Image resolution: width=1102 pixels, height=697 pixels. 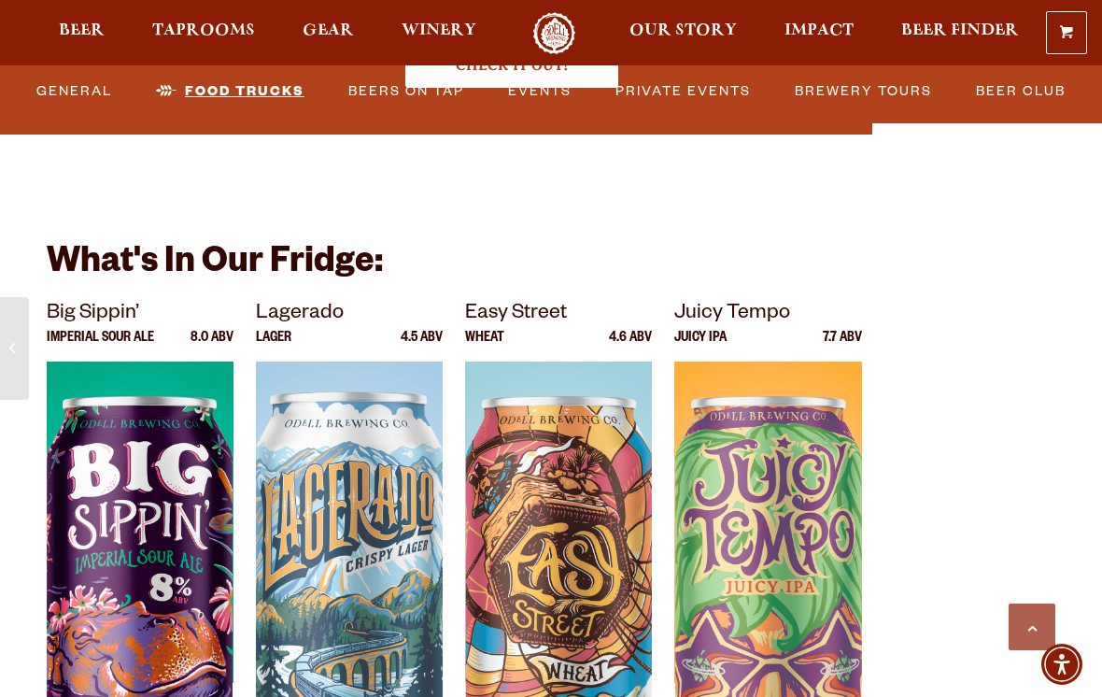 I want to click on p: Wheat, so click(x=485, y=346).